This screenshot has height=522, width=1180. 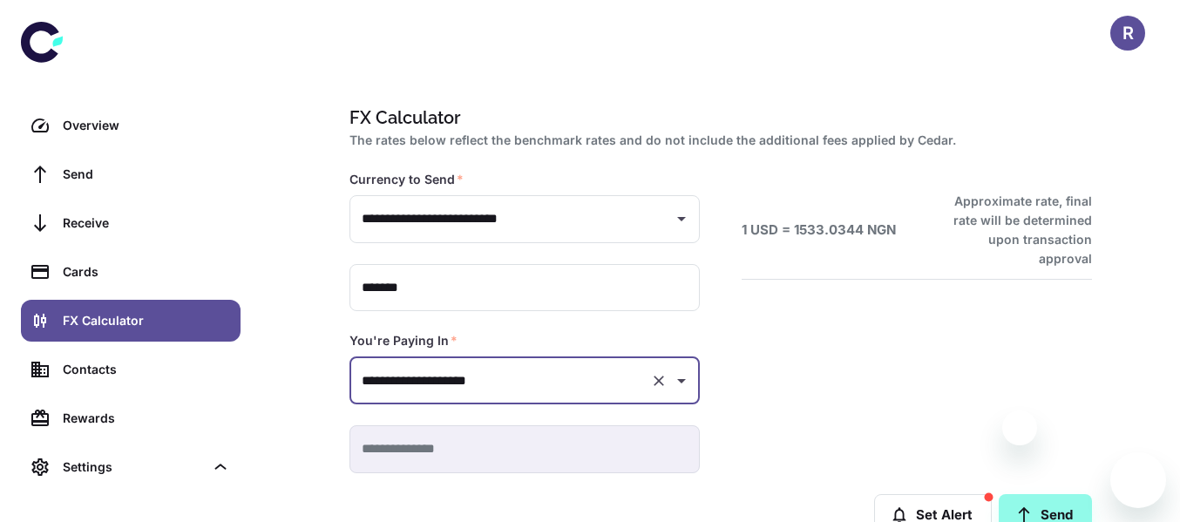 What do you see at coordinates (146, 174) in the screenshot?
I see `div: Send` at bounding box center [146, 174].